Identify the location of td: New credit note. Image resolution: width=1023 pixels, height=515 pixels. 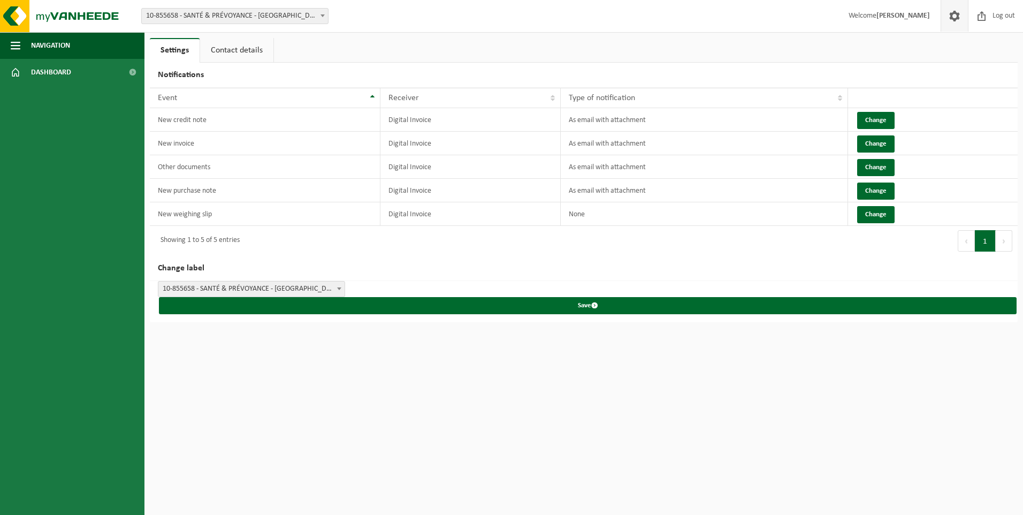
(265, 120).